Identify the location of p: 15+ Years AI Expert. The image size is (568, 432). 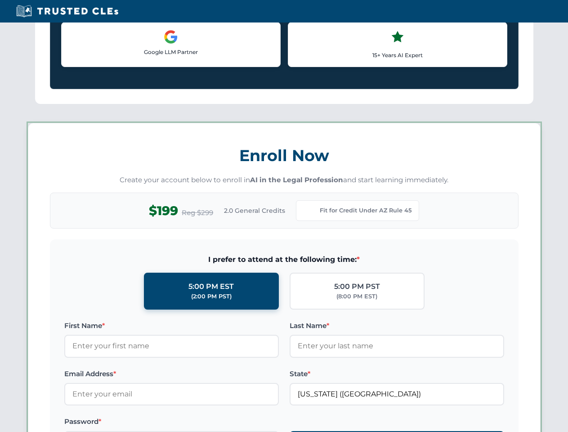
(398, 55).